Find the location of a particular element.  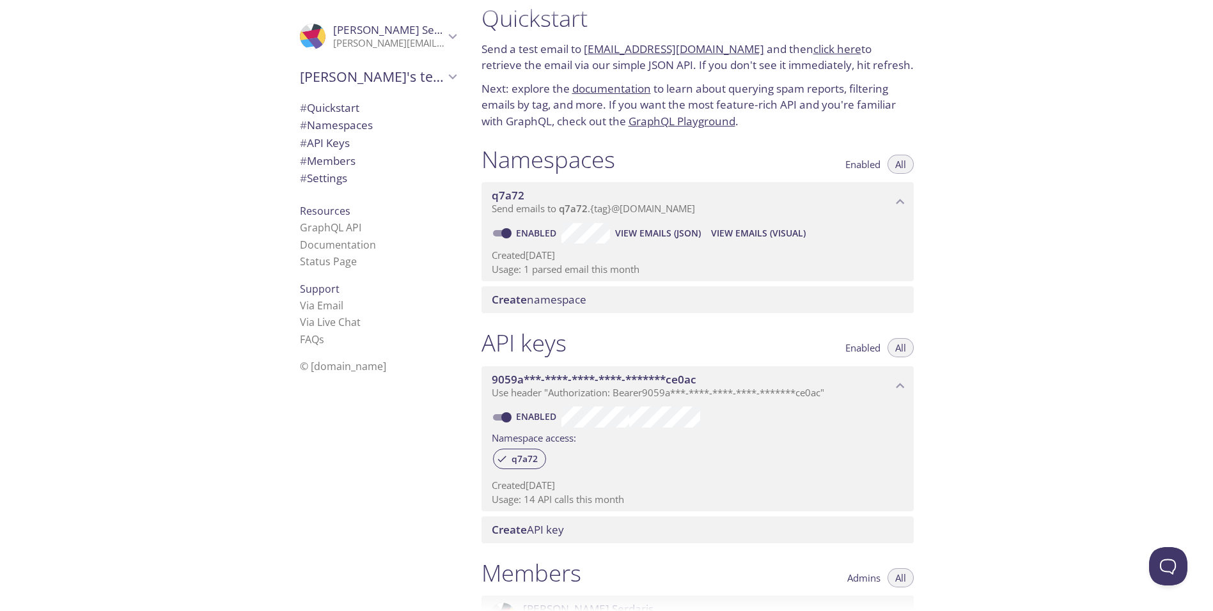

span: s is located at coordinates (322, 339).